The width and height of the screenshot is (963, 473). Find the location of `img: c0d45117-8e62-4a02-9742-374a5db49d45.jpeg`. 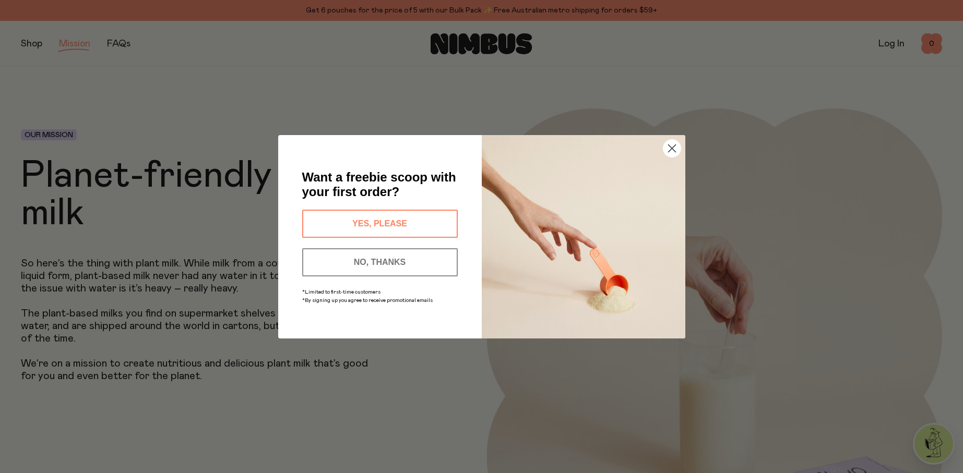

img: c0d45117-8e62-4a02-9742-374a5db49d45.jpeg is located at coordinates (583, 237).